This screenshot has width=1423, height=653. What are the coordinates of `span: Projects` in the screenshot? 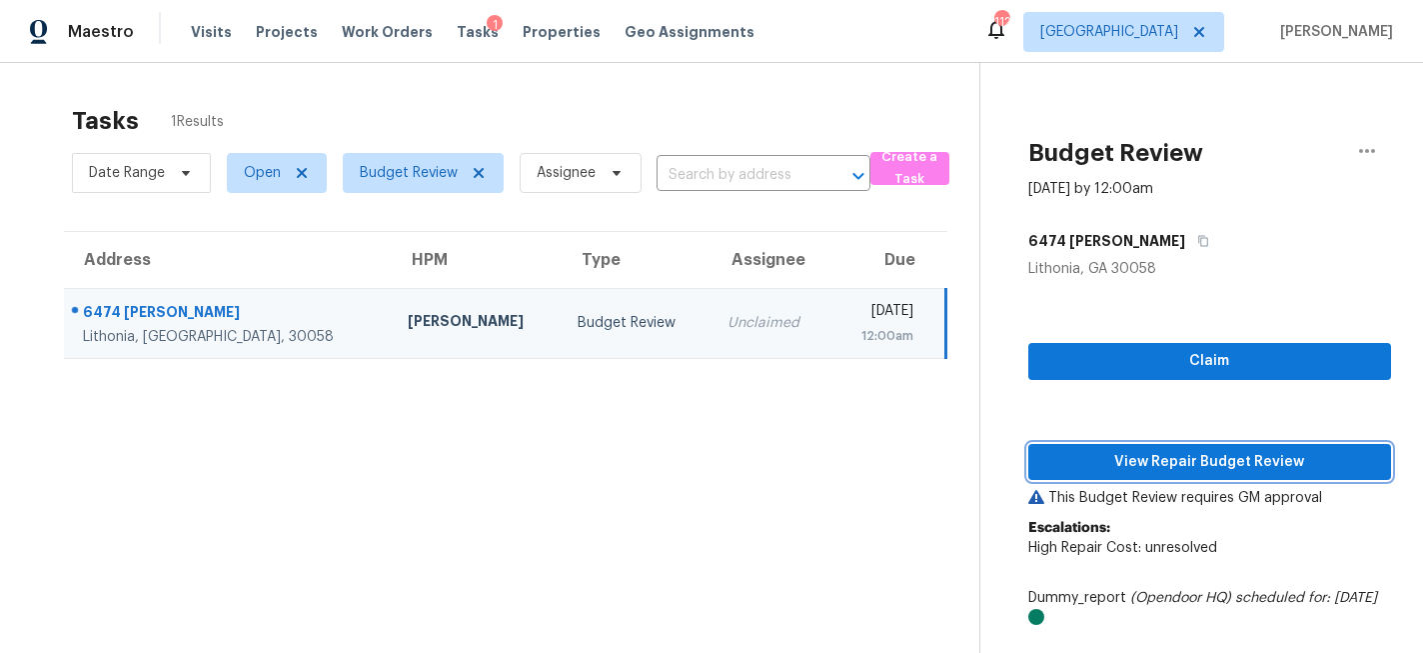 It's located at (287, 32).